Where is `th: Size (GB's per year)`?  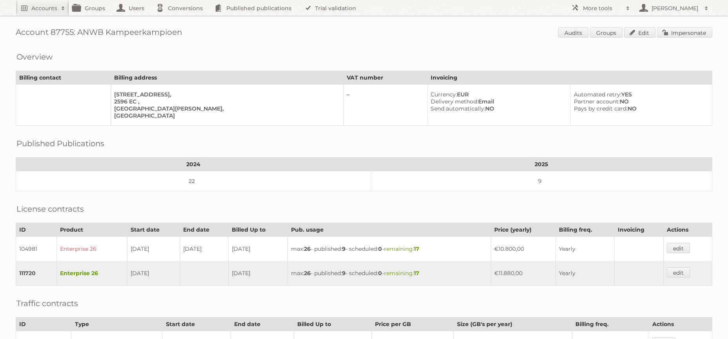
th: Size (GB's per year) is located at coordinates (513, 325).